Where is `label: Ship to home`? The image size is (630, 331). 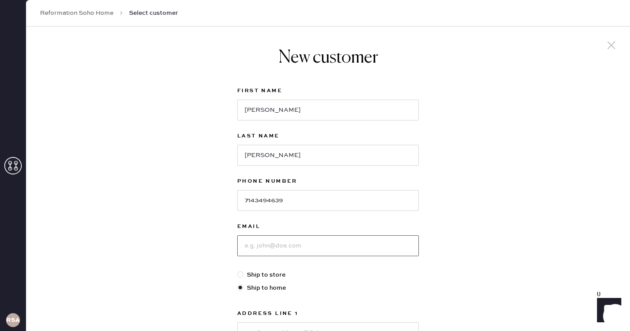
label: Ship to home is located at coordinates (328, 288).